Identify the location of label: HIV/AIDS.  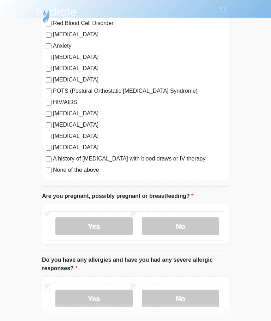
(139, 103).